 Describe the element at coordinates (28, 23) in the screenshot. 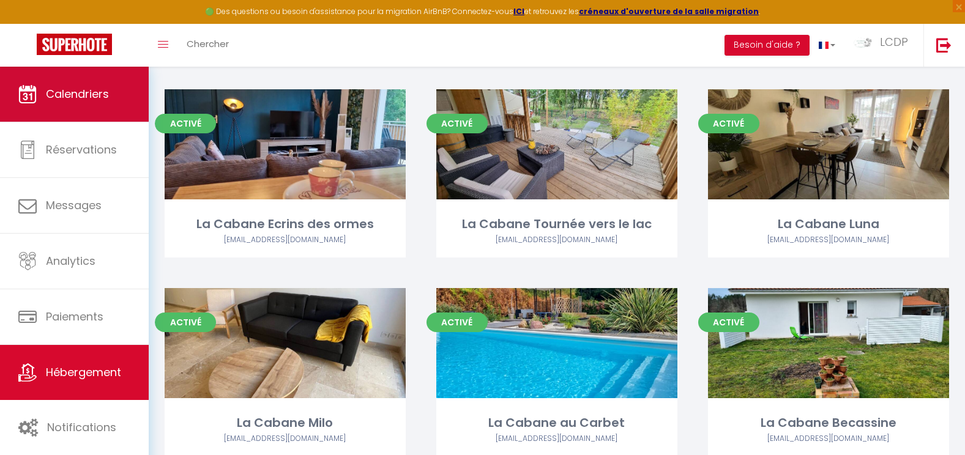

I see `button: Ouvrir le widget de chat LiveChat` at that location.